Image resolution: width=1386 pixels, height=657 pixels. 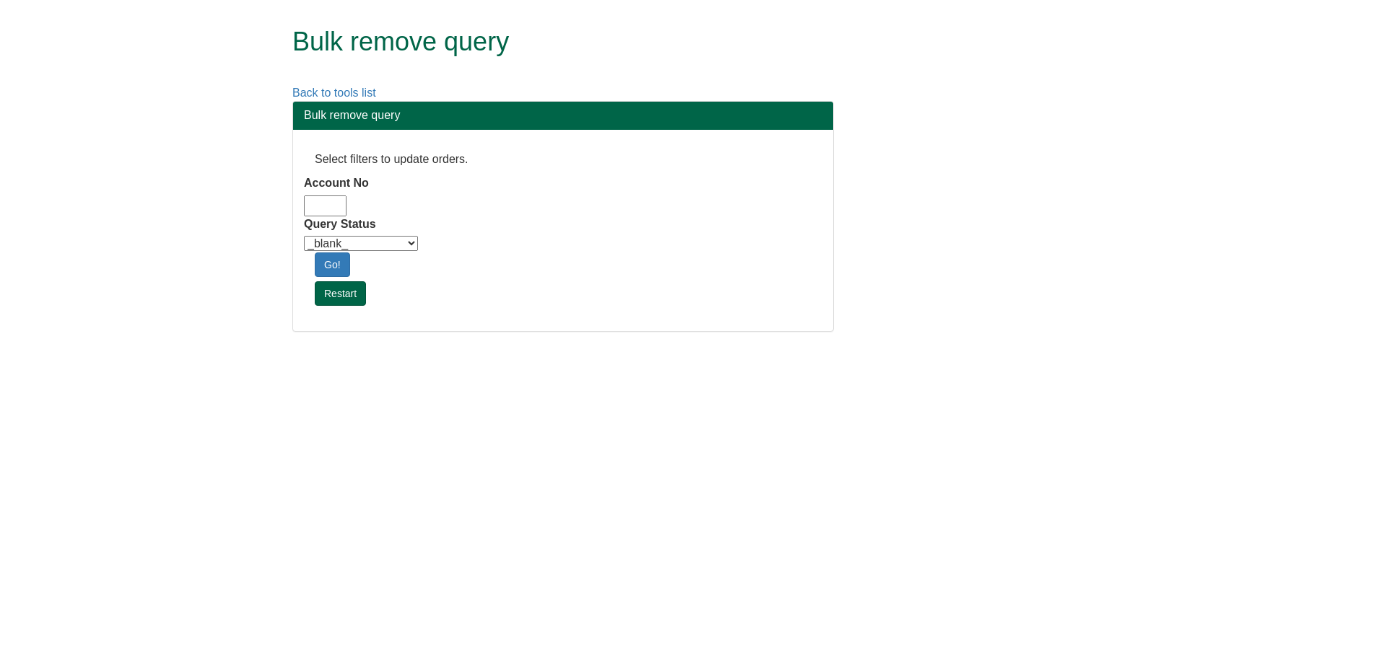 What do you see at coordinates (676, 42) in the screenshot?
I see `h1: Bulk remove query` at bounding box center [676, 42].